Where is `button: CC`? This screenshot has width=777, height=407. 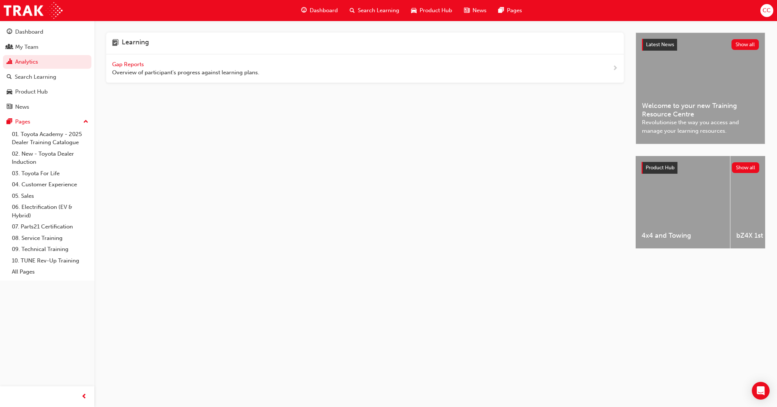
button: CC is located at coordinates (766, 10).